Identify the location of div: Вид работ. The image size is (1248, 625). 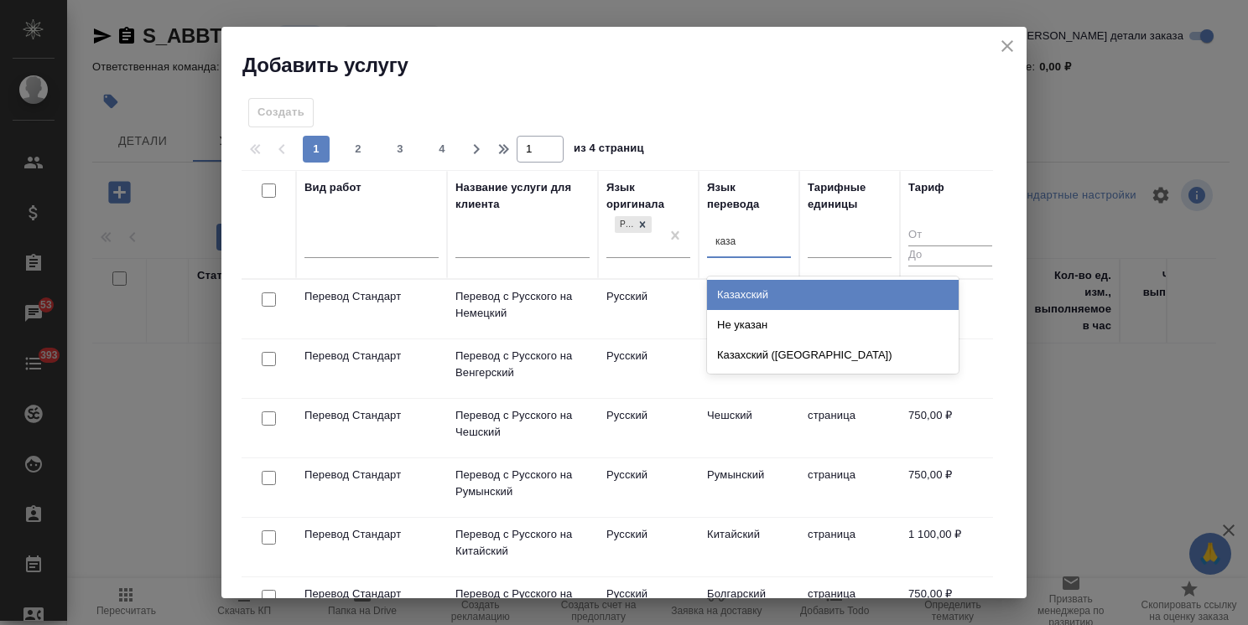
(333, 188).